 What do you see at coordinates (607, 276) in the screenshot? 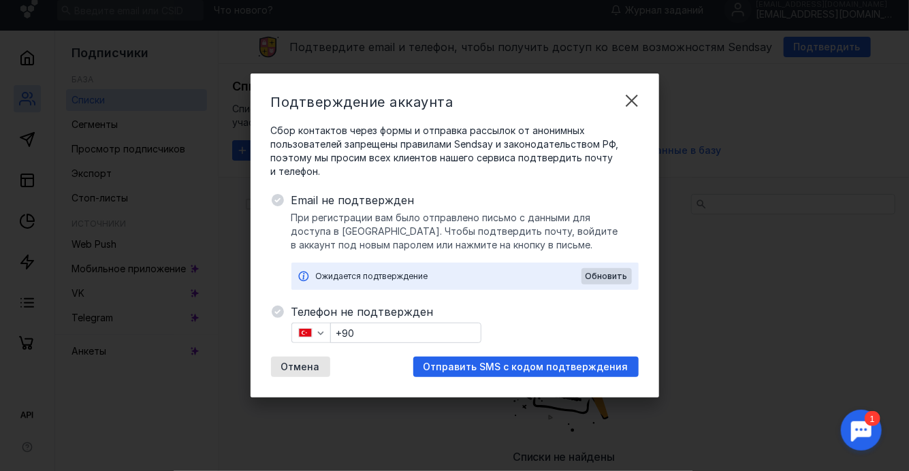
I see `button: Обновить` at bounding box center [607, 276].